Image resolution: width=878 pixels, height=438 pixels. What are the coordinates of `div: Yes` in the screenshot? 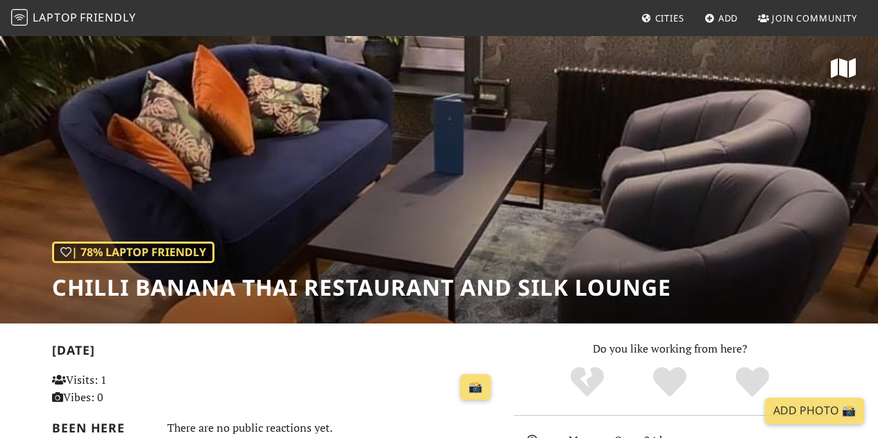 It's located at (670, 382).